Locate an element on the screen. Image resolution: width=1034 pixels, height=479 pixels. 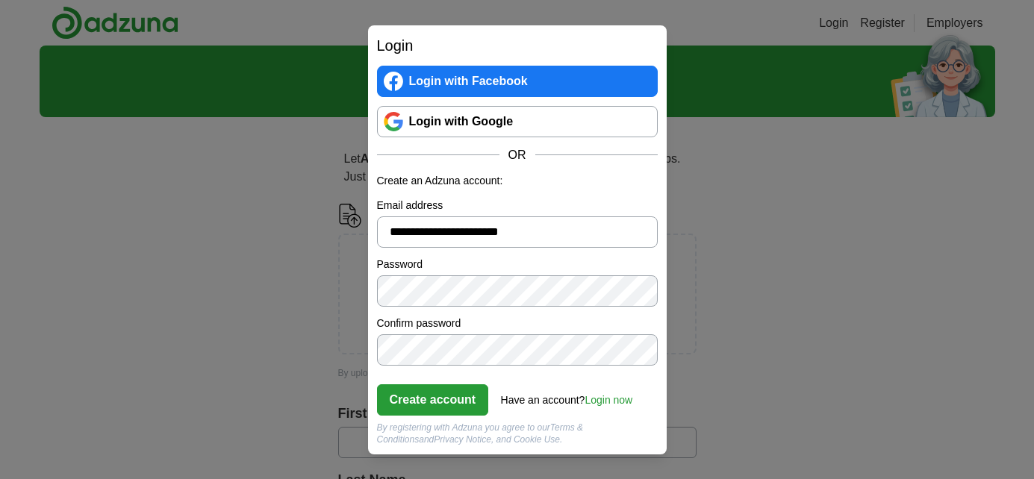
a: Login now is located at coordinates (608, 400).